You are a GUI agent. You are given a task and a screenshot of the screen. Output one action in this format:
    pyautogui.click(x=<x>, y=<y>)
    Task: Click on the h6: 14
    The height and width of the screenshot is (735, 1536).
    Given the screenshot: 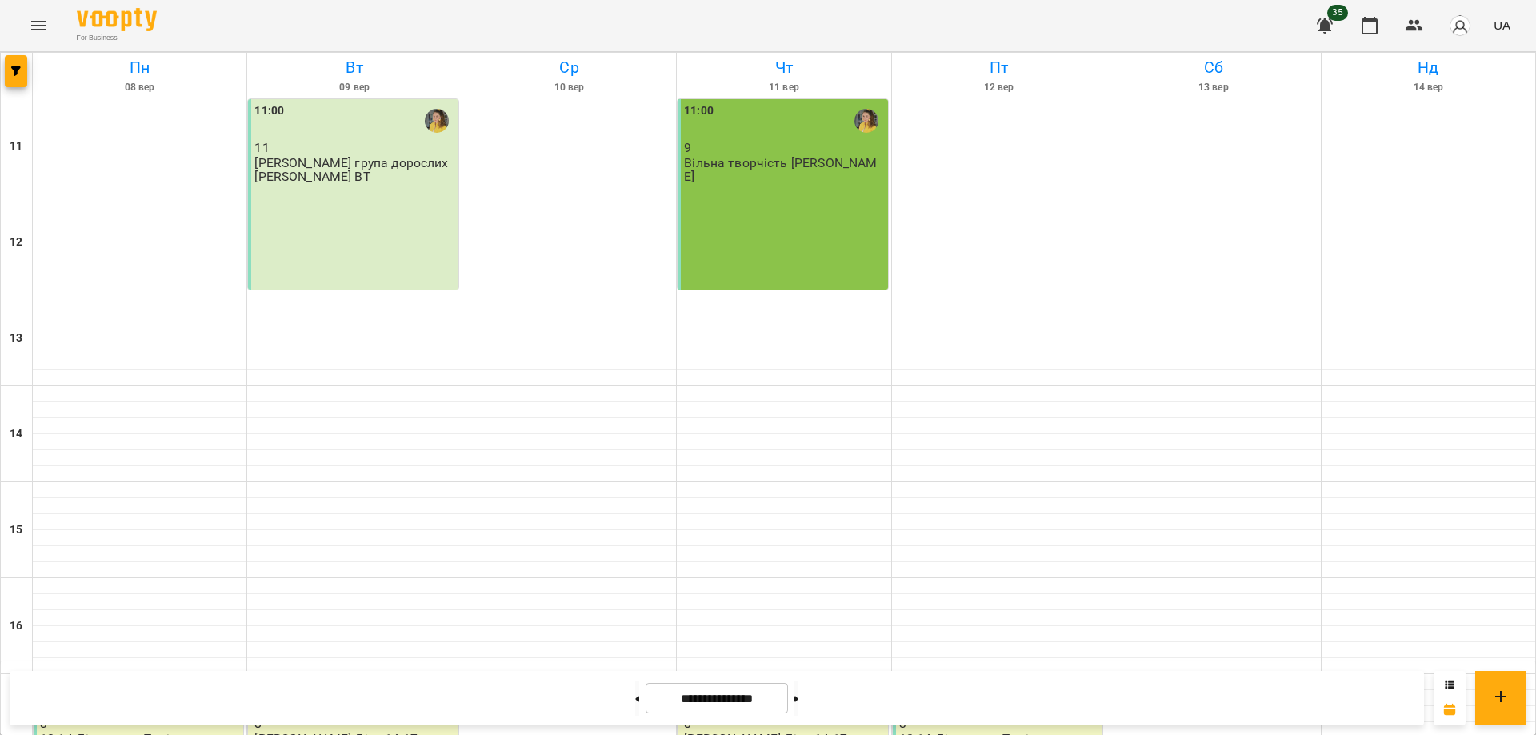 What is the action you would take?
    pyautogui.click(x=16, y=434)
    